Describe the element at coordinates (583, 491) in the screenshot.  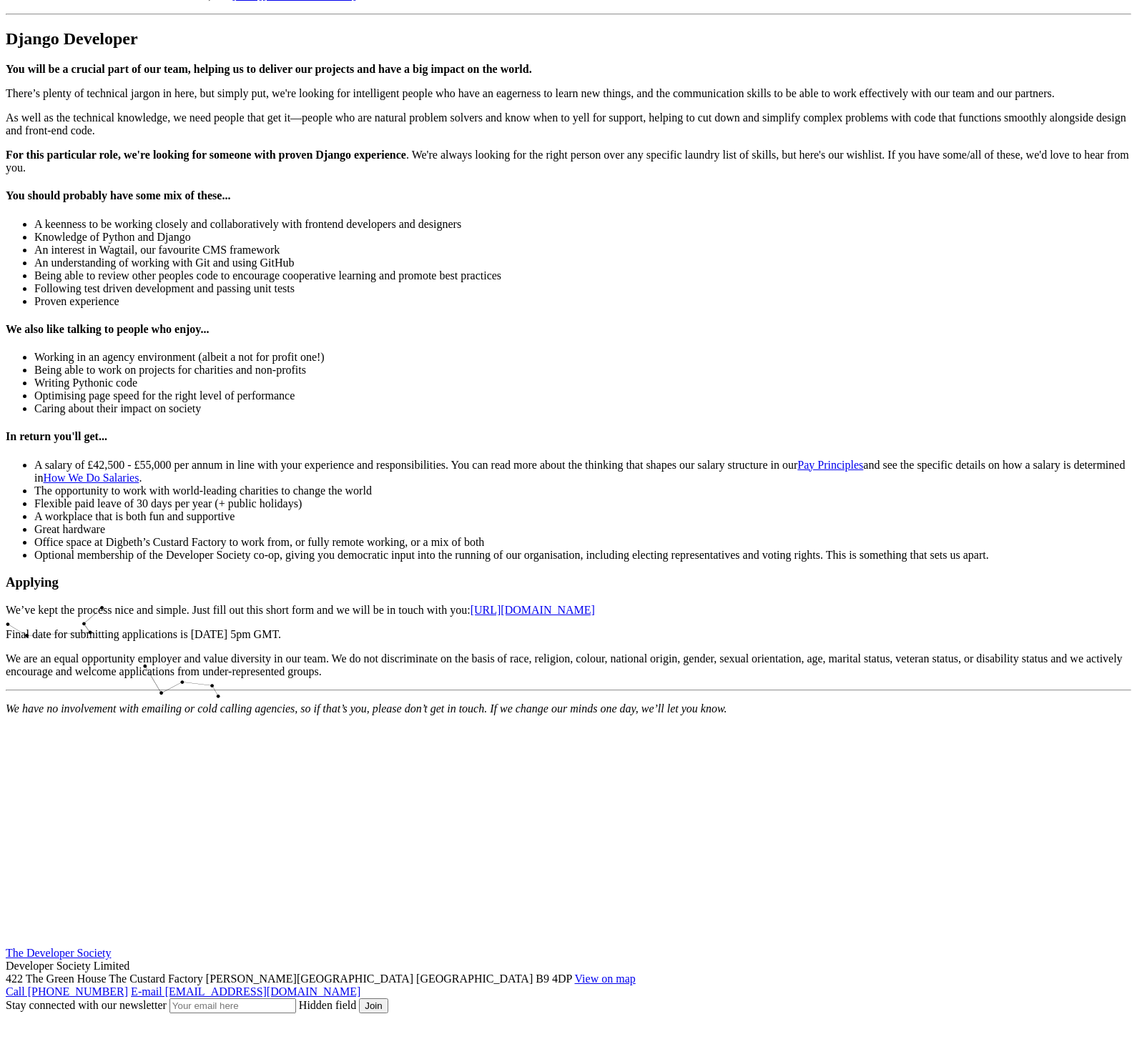
I see `li: The opportunity to work with world-leading charities to change the world` at that location.